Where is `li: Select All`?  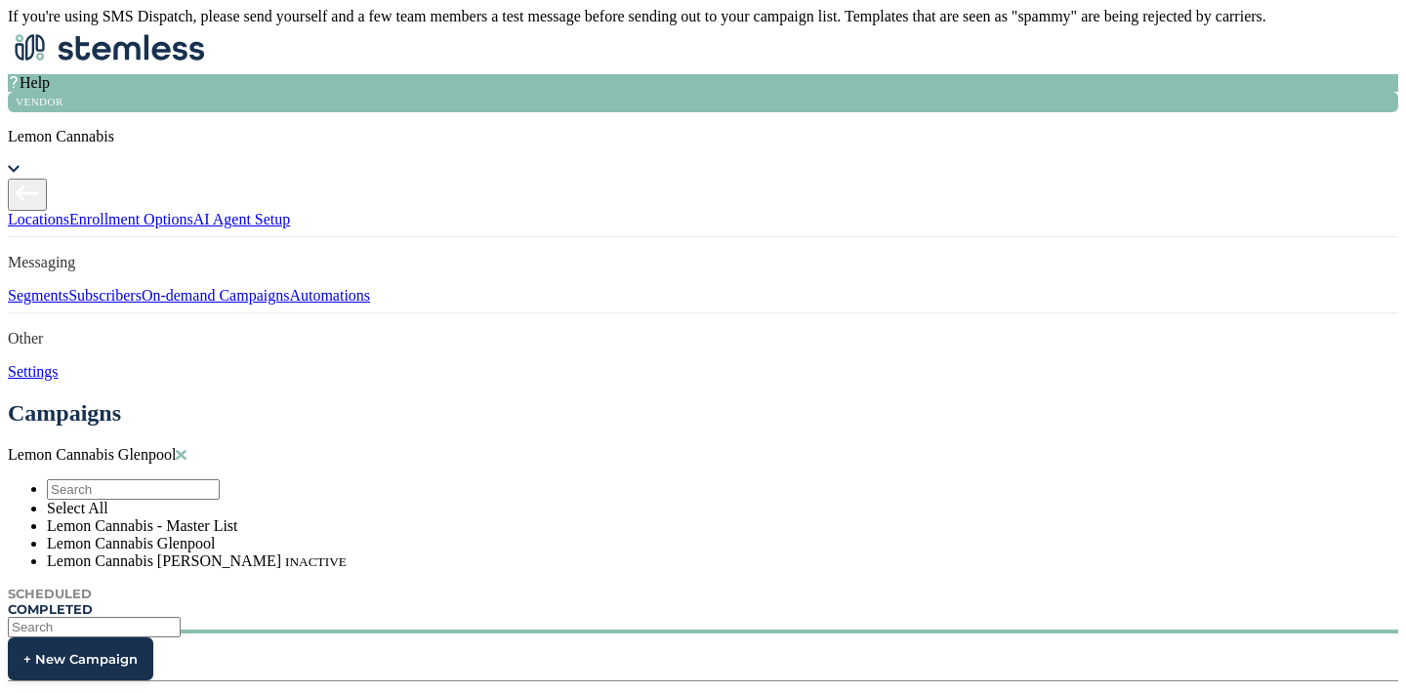 li: Select All is located at coordinates (722, 509).